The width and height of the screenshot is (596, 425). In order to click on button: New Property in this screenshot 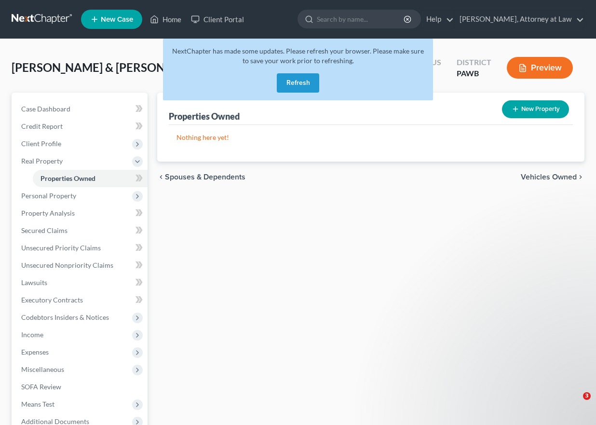, I will do `click(535, 109)`.